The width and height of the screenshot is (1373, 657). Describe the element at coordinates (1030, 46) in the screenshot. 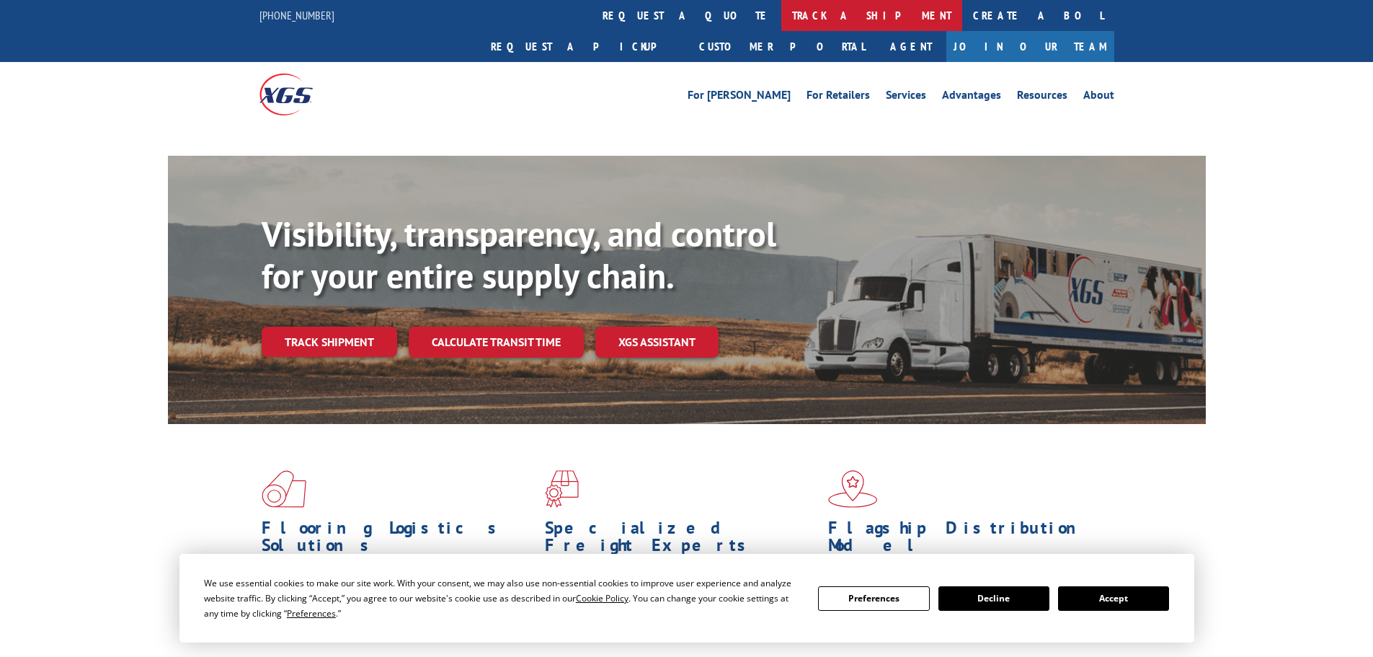

I see `a: Join Our Team` at that location.